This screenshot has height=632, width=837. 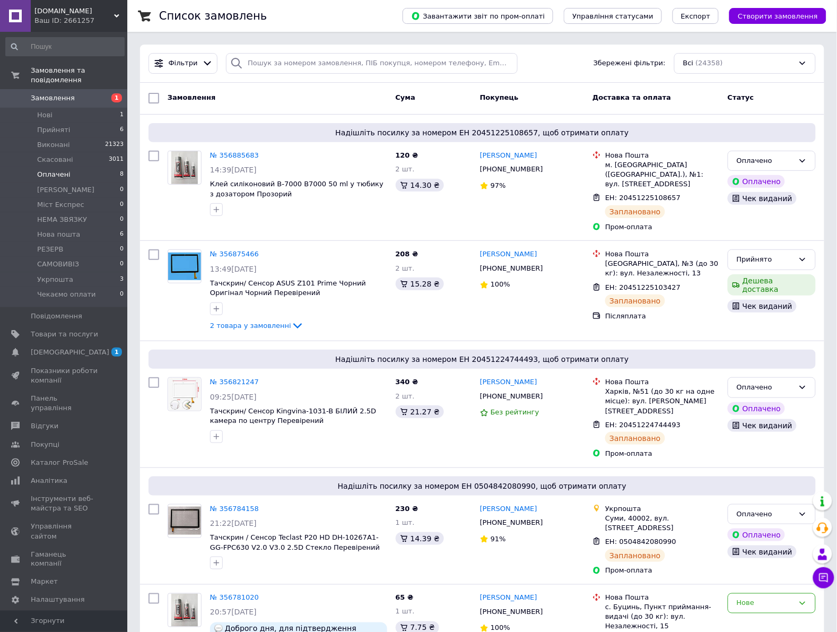 What do you see at coordinates (45, 115) in the screenshot?
I see `span: Нові` at bounding box center [45, 115].